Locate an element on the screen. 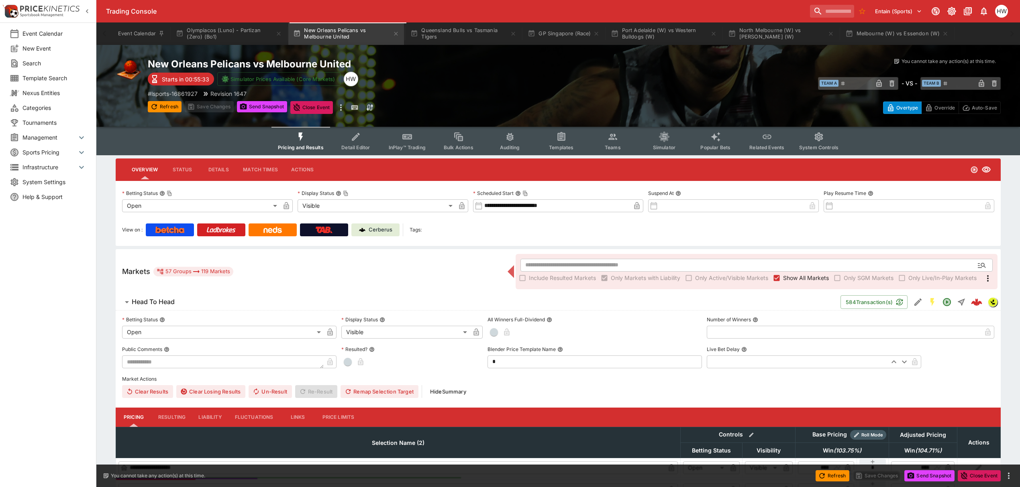 The width and height of the screenshot is (1020, 487). button: Live Bet Delay is located at coordinates (744, 350).